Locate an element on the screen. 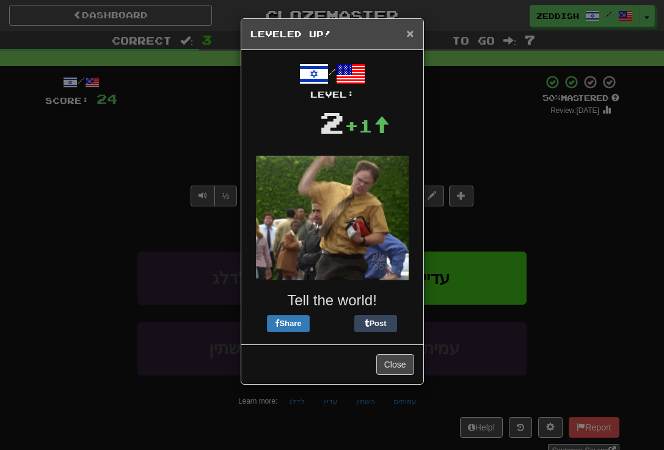 The image size is (664, 450). div: 2 is located at coordinates (332, 122).